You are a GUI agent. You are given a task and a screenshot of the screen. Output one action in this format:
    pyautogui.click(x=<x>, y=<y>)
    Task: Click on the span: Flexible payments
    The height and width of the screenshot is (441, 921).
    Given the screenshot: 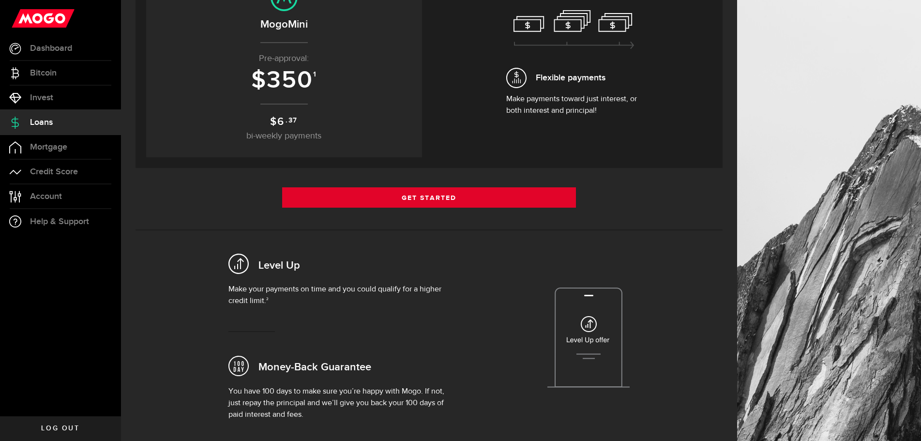 What is the action you would take?
    pyautogui.click(x=570, y=77)
    